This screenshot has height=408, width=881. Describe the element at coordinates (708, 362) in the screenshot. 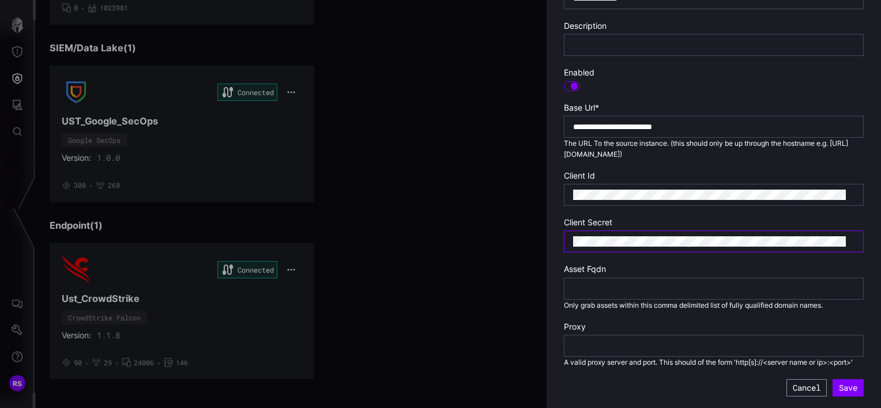

I see `span: A valid proxy server and port. This should of the form 'http[s]://<server name or ip>:<port>'` at that location.